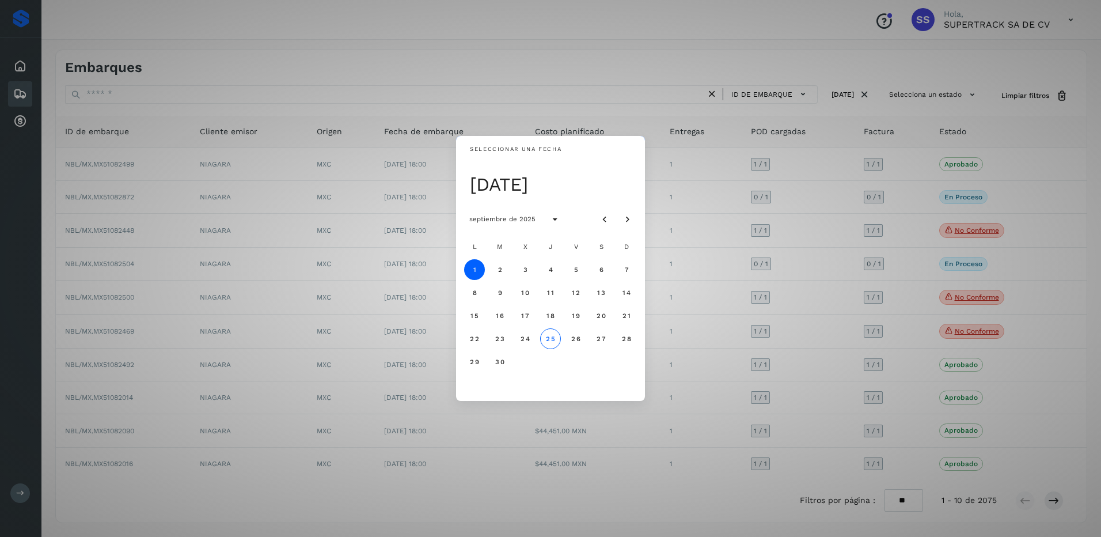 Image resolution: width=1101 pixels, height=537 pixels. Describe the element at coordinates (550, 339) in the screenshot. I see `span: 25` at that location.